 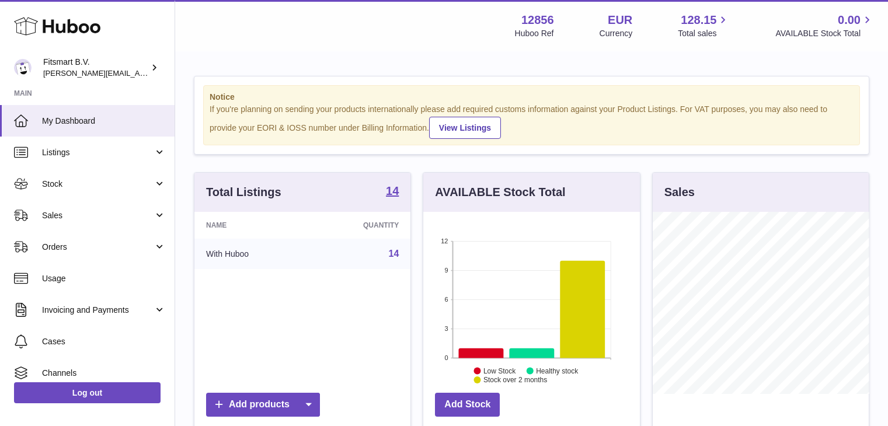 I want to click on span: Channels, so click(x=104, y=373).